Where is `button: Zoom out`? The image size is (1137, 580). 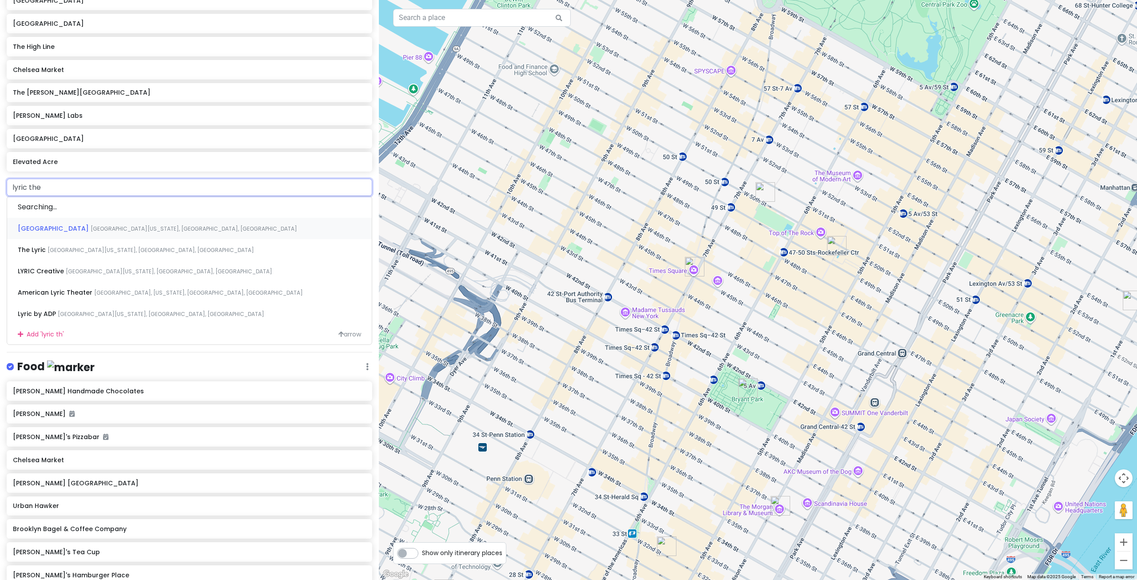
button: Zoom out is located at coordinates (1124, 560).